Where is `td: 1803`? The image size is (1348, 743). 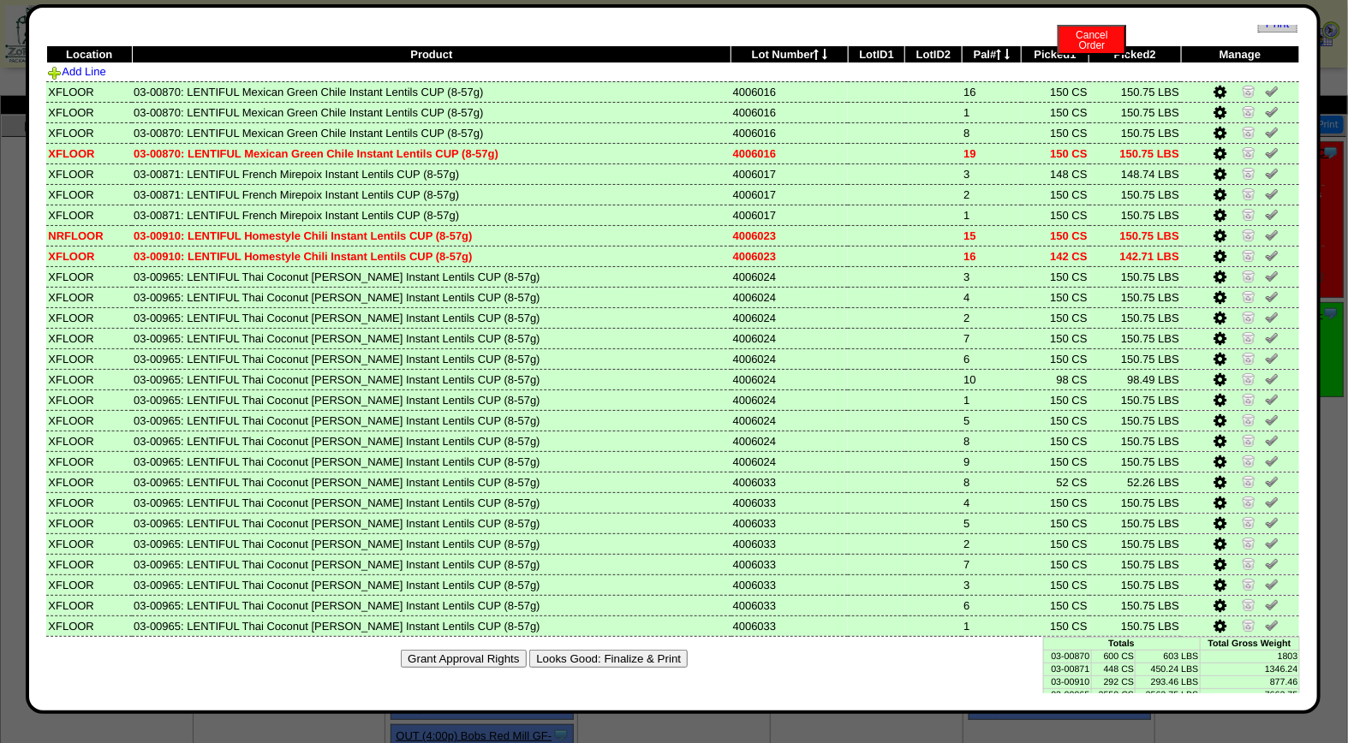
td: 1803 is located at coordinates (1249, 656).